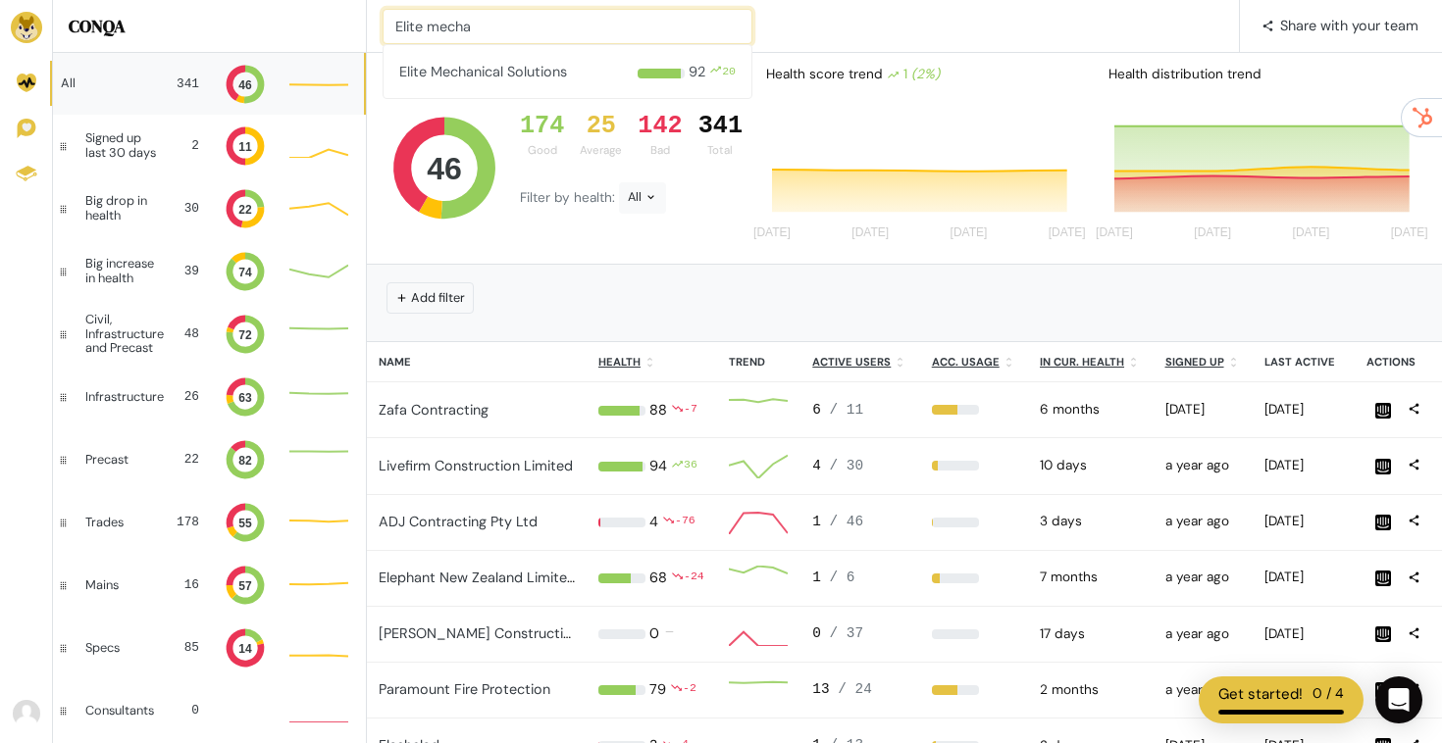  I want to click on div: Health score trend, so click(921, 75).